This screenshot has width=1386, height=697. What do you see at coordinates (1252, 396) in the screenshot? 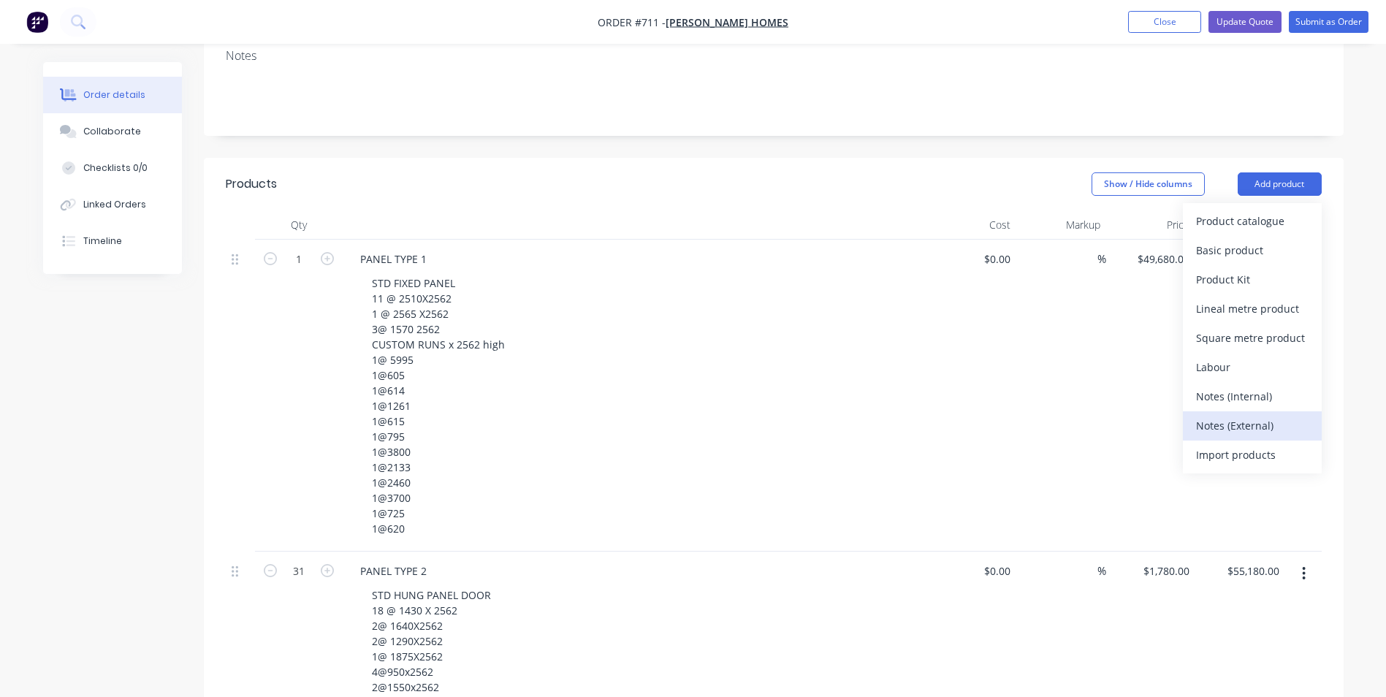
I see `div: Notes (Internal)` at bounding box center [1252, 396].